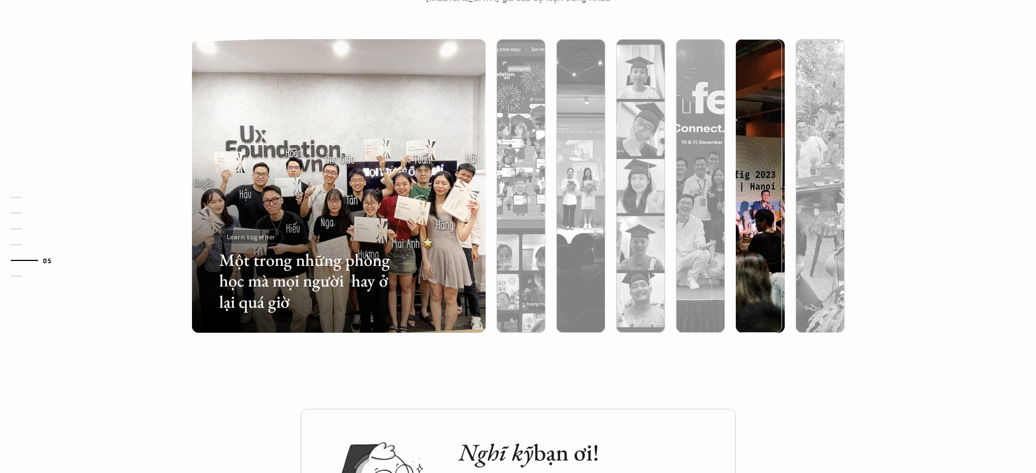 The image size is (1036, 473). What do you see at coordinates (47, 260) in the screenshot?
I see `strong: 05` at bounding box center [47, 260].